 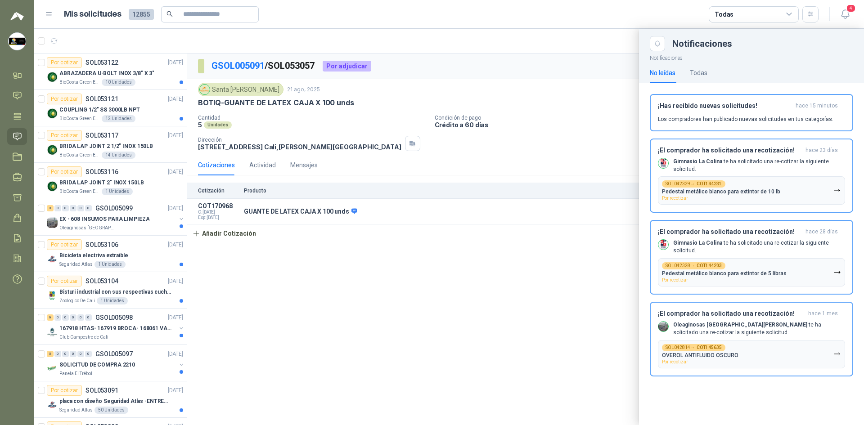 I want to click on button: SOL042814→COT145635OVEROL ANTIFLUIDO OSCUROPor recotizar, so click(x=751, y=354).